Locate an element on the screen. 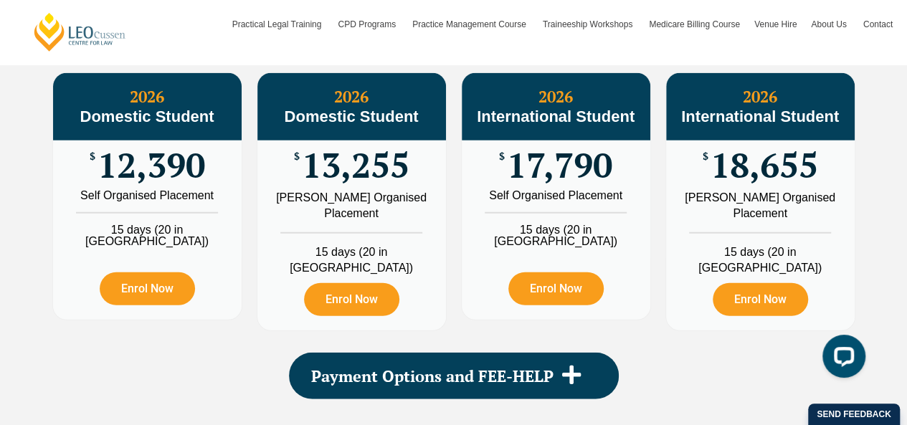  a: Medicare Billing Course is located at coordinates (694, 24).